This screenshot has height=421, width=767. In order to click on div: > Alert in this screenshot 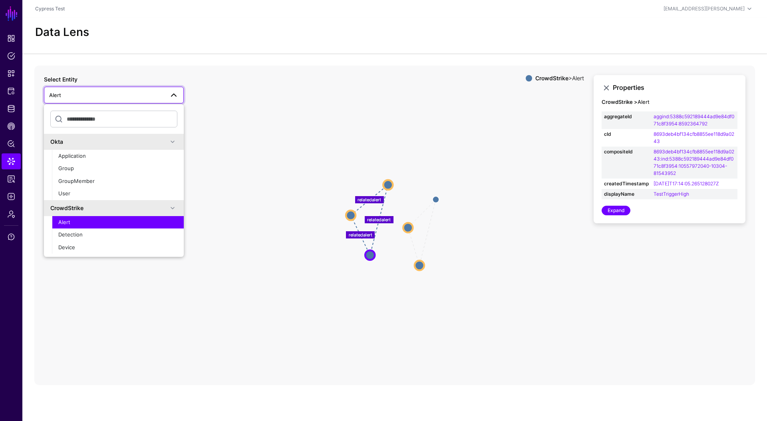, I will do `click(560, 78)`.